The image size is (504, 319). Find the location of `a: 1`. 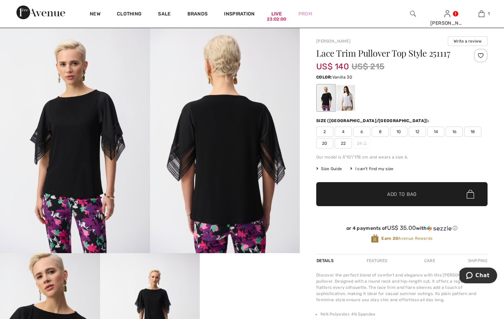

a: 1 is located at coordinates (481, 14).